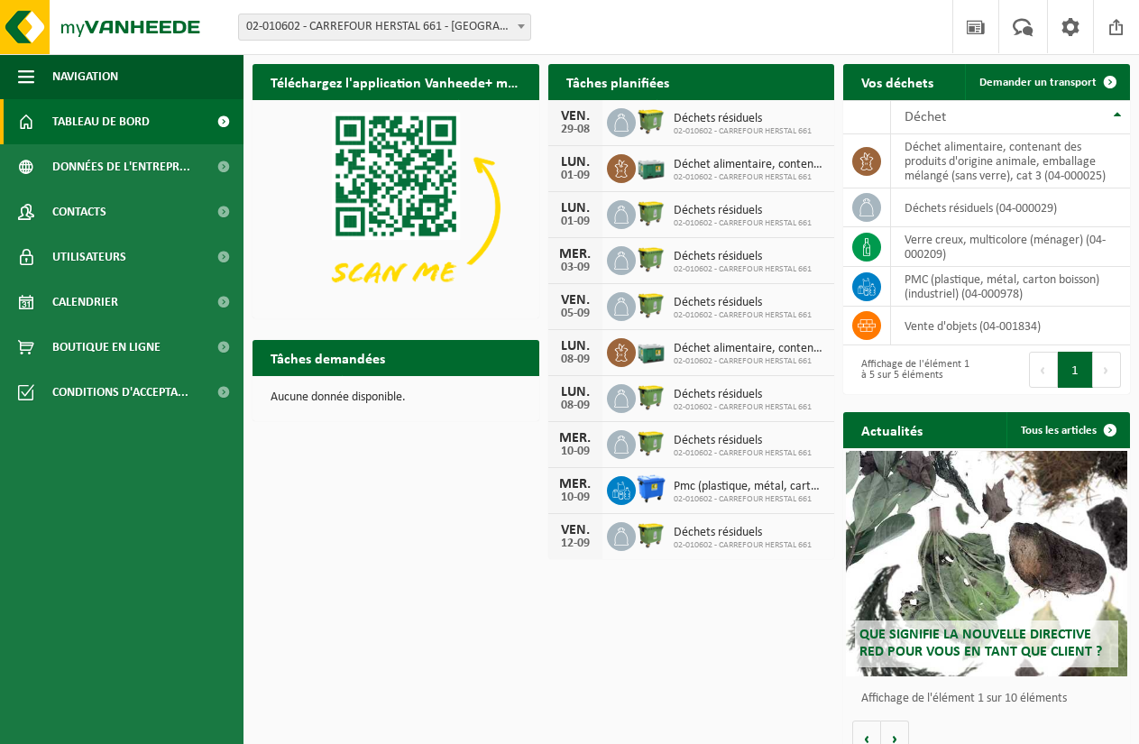 The height and width of the screenshot is (744, 1139). Describe the element at coordinates (575, 314) in the screenshot. I see `div: 05-09` at that location.